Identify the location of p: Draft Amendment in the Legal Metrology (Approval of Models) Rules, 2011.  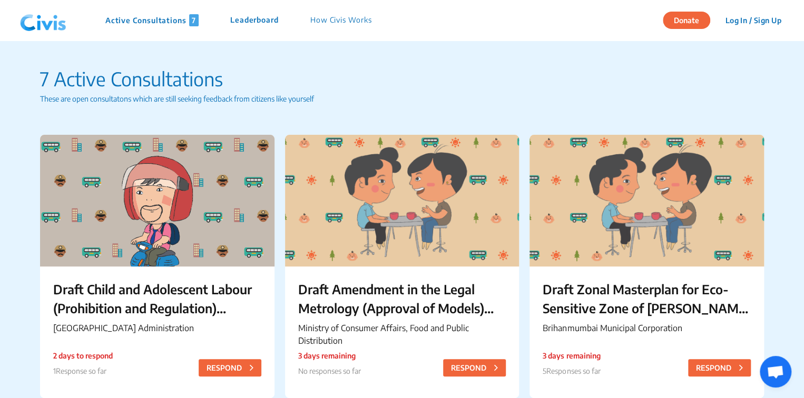
(402, 299).